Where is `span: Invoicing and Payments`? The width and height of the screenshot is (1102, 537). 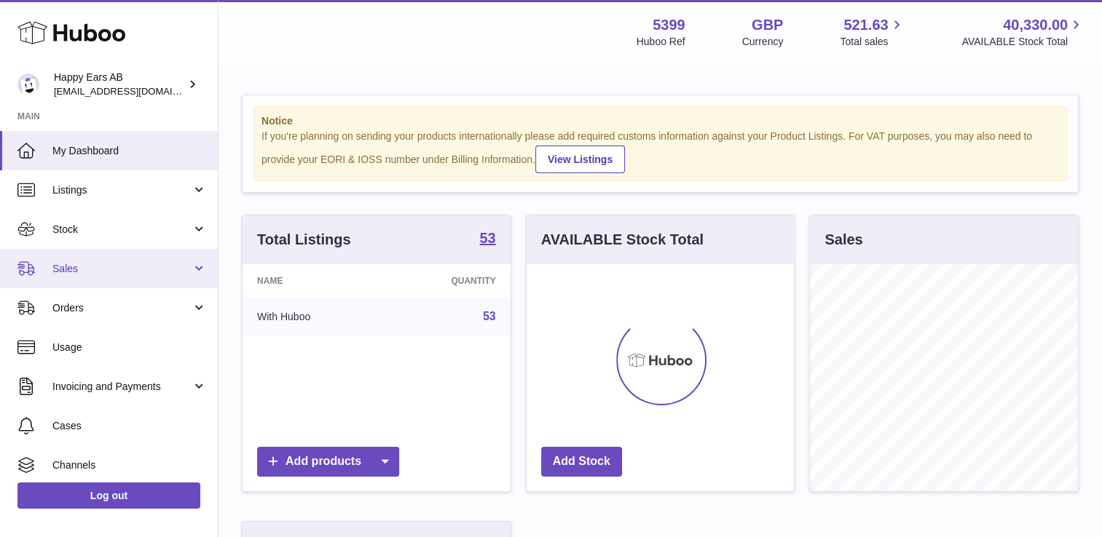 span: Invoicing and Payments is located at coordinates (122, 387).